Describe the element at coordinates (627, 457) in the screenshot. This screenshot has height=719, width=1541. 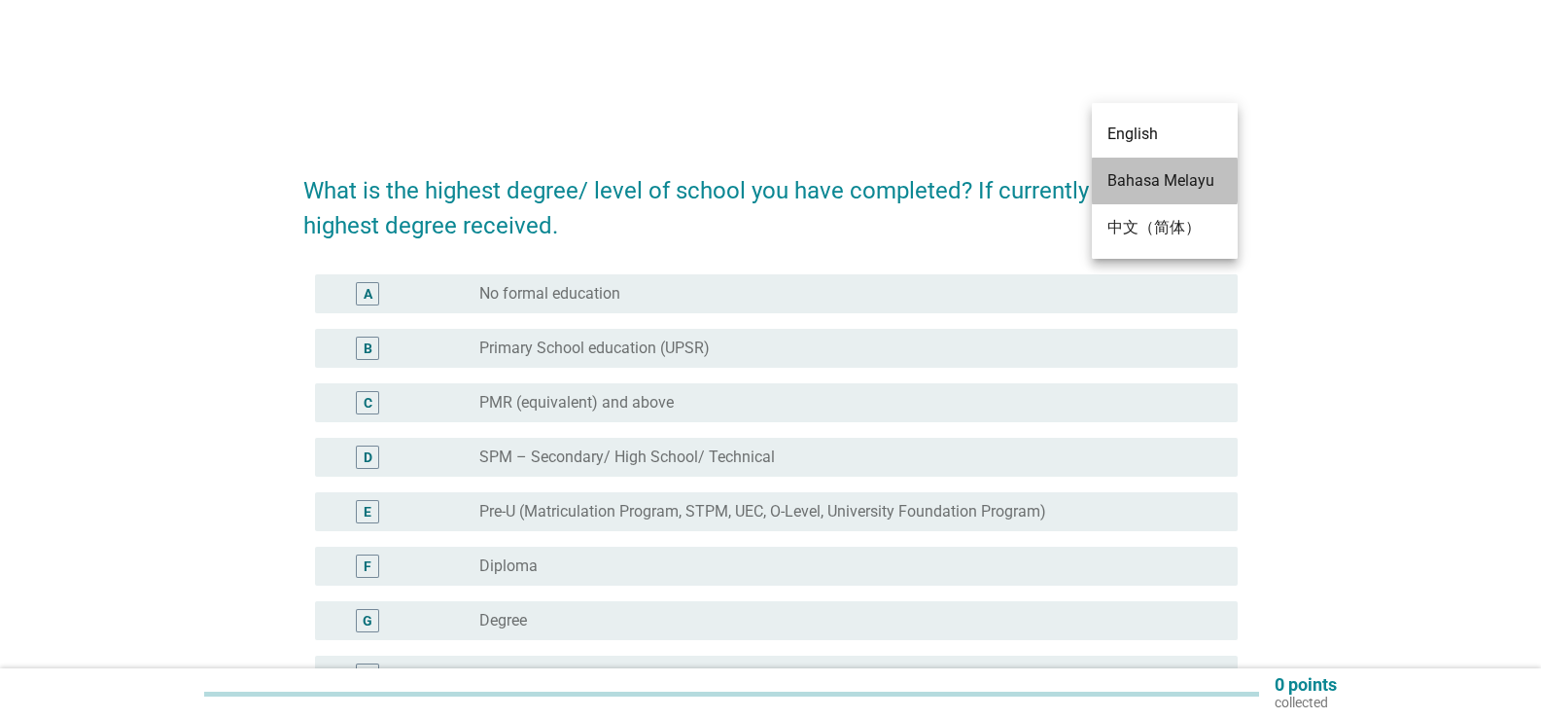
I see `label: SPM – Secondary/ High School/ Technical` at that location.